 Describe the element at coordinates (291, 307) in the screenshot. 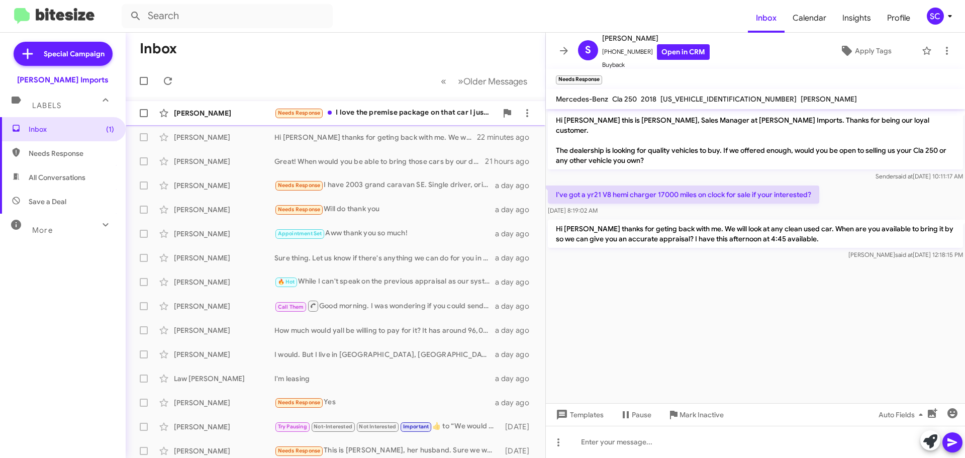

I see `span: Call Them` at that location.